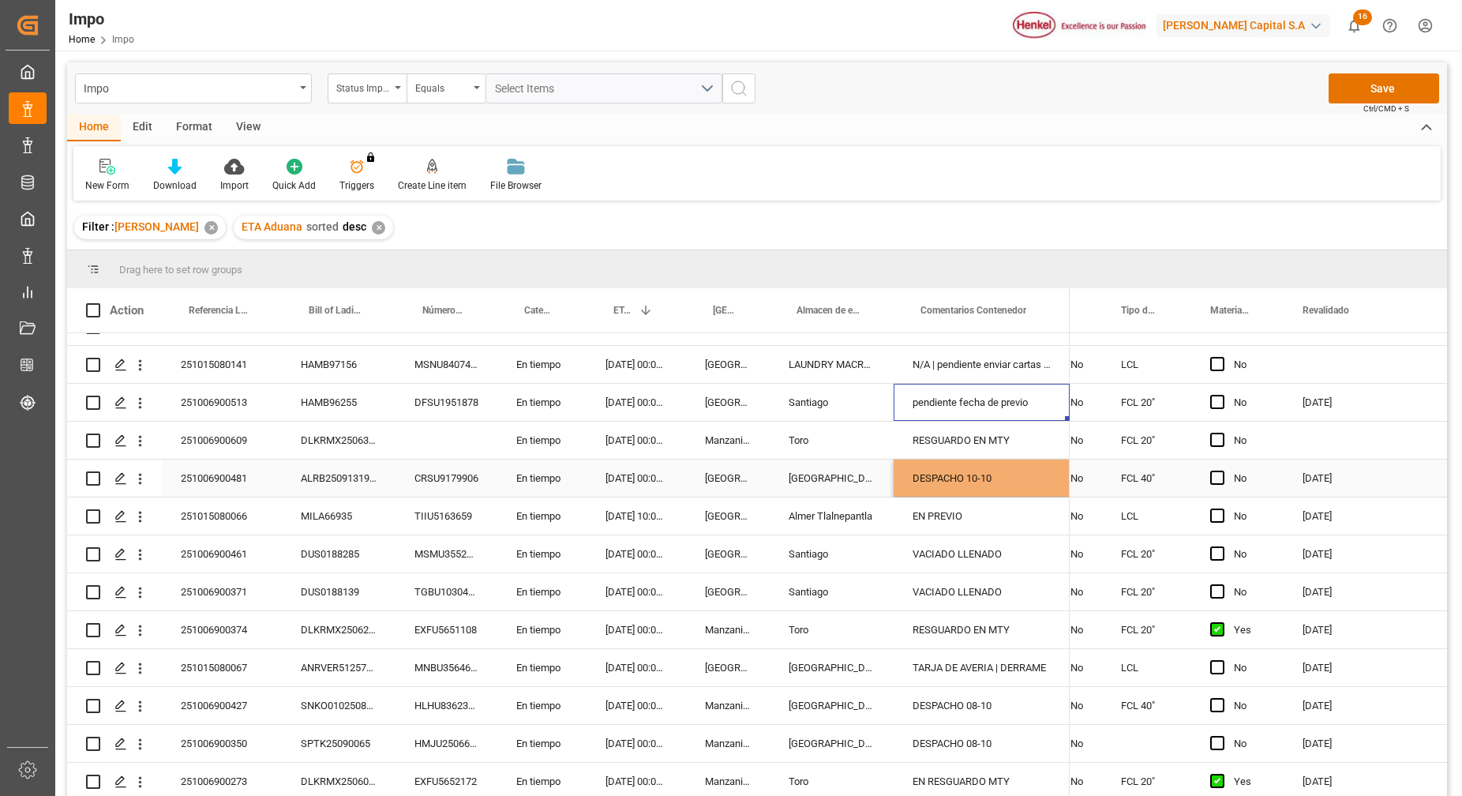 The height and width of the screenshot is (796, 1462). I want to click on div: Status Importación, so click(363, 86).